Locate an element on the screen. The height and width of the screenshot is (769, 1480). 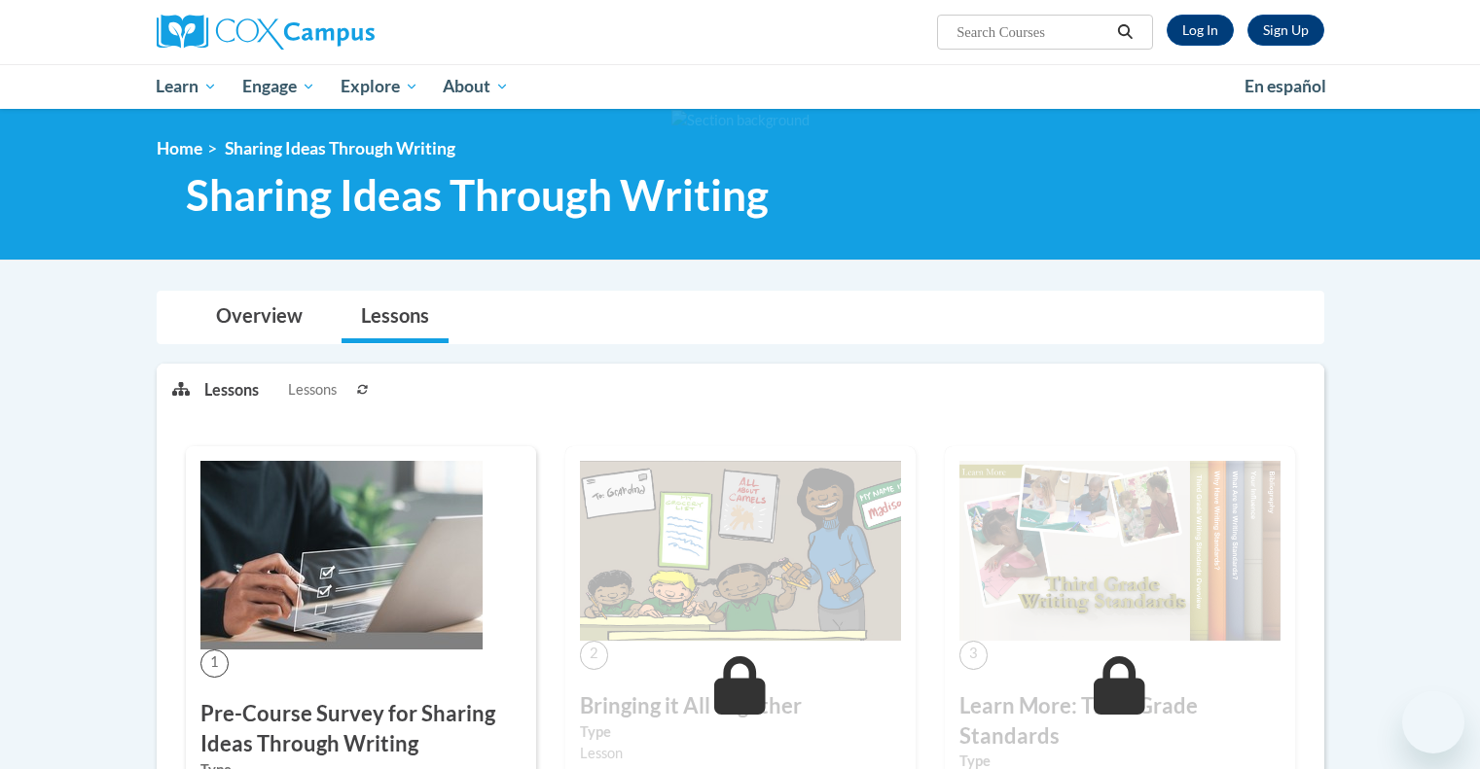
div: Lesson is located at coordinates (740, 754).